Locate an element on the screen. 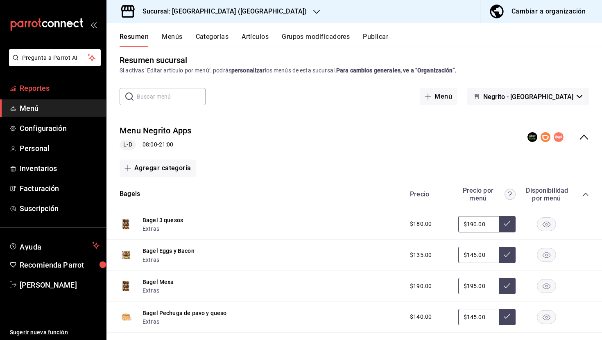  span: Configuración is located at coordinates (59, 128).